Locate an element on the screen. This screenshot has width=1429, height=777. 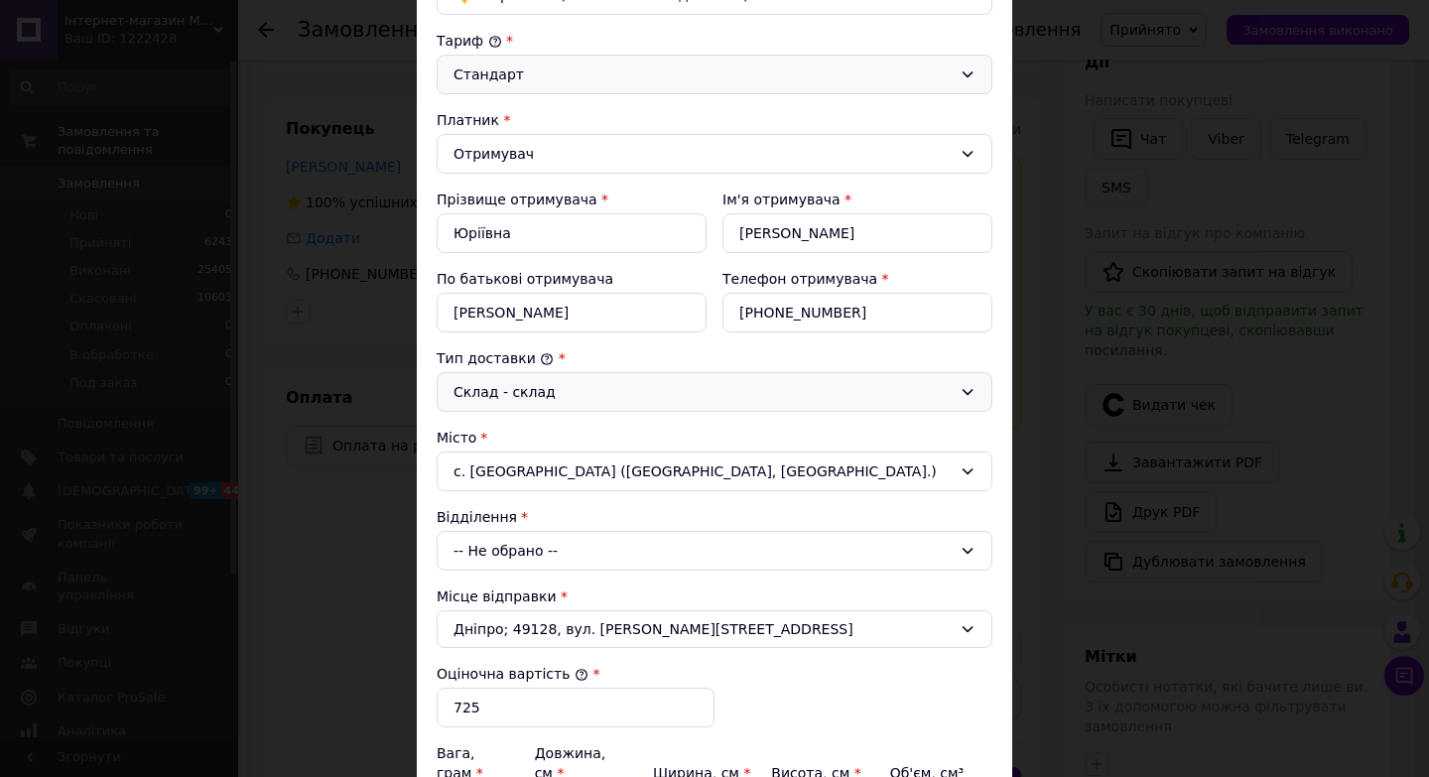
div: Відділення is located at coordinates (715, 517).